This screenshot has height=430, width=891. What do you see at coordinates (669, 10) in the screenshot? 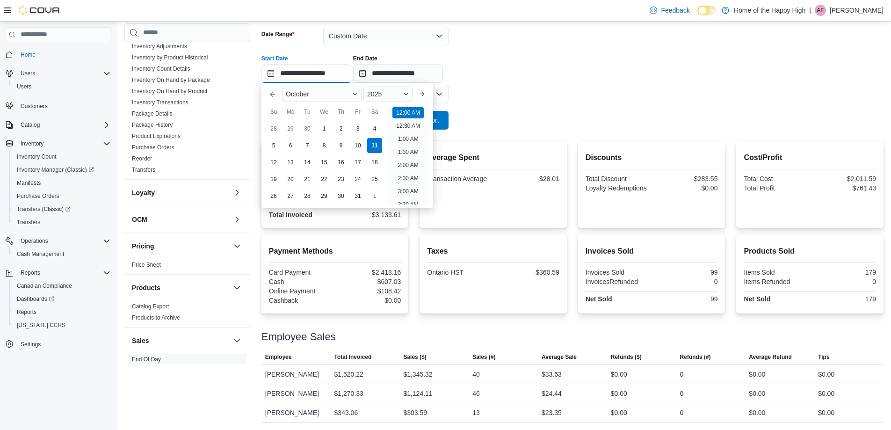
I see `a: Feedback` at bounding box center [669, 10].